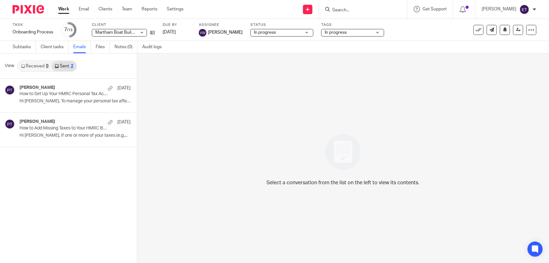 The height and width of the screenshot is (263, 549). What do you see at coordinates (72, 66) in the screenshot?
I see `div: 2` at bounding box center [72, 66].